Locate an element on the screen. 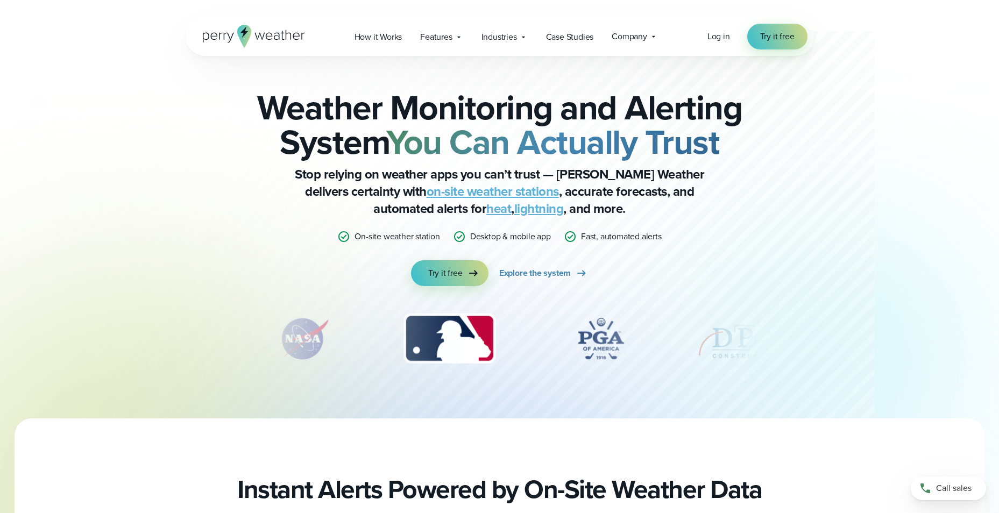  strong: You Can Actually Trust is located at coordinates (553, 142).